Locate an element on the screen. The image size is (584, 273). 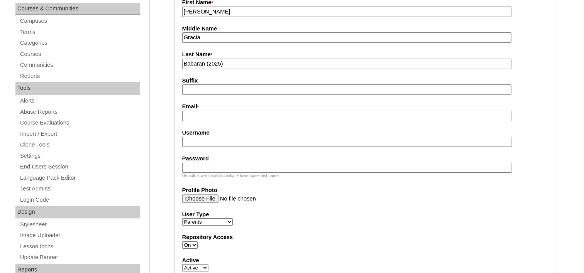
a: Image Uploader is located at coordinates (80, 235).